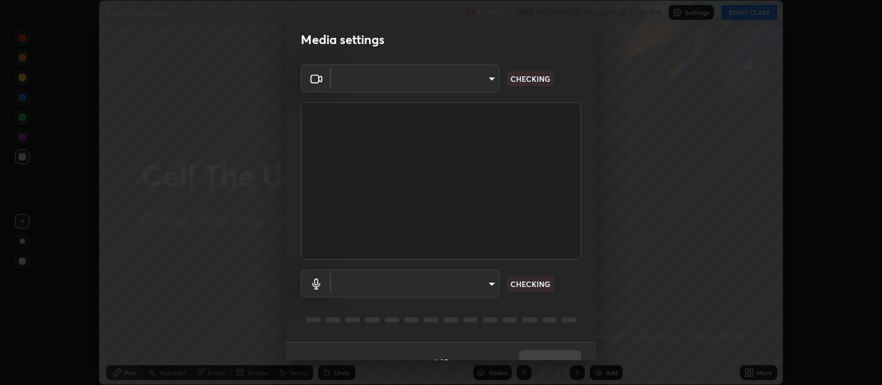 This screenshot has height=385, width=882. Describe the element at coordinates (342, 40) in the screenshot. I see `h2: Media settings` at that location.